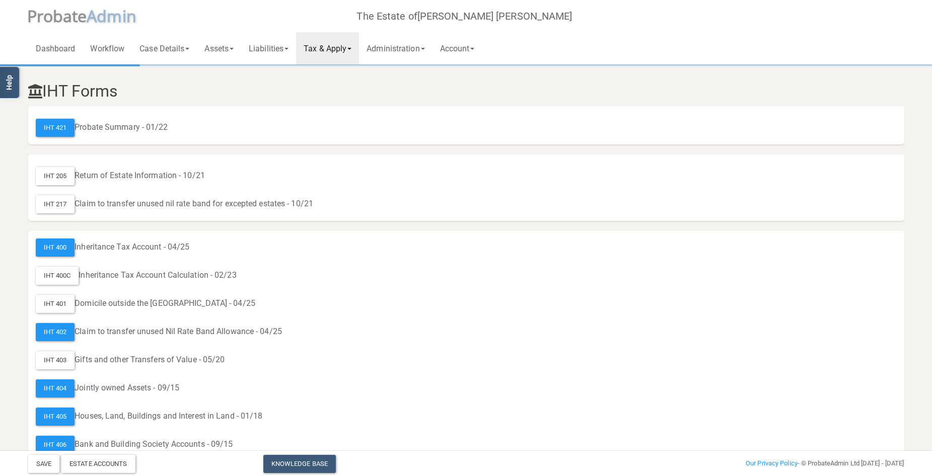 The height and width of the screenshot is (476, 932). I want to click on div: IHT 421, so click(55, 128).